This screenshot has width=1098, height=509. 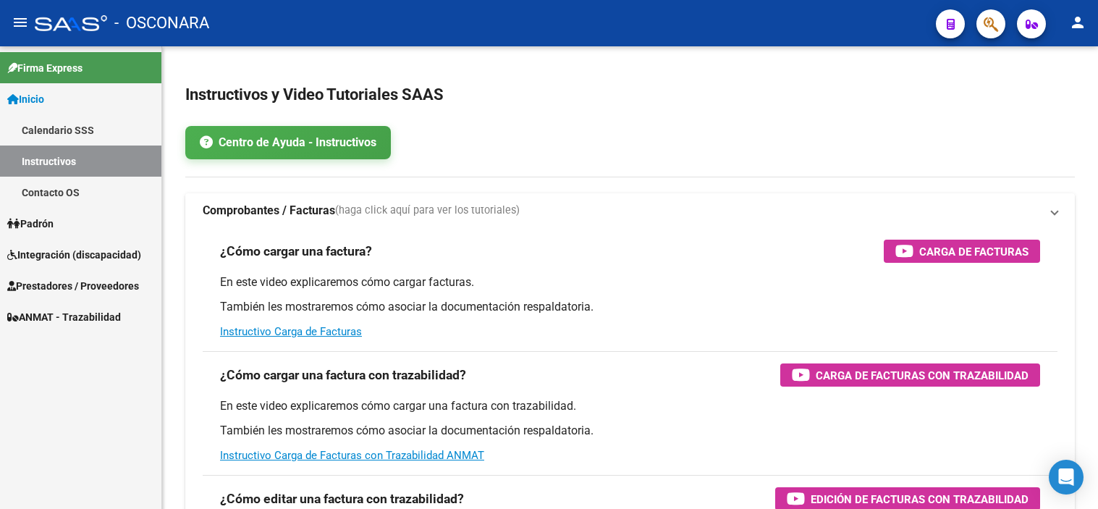 I want to click on p: En este video explicaremos cómo cargar una factura con trazabilidad., so click(x=630, y=406).